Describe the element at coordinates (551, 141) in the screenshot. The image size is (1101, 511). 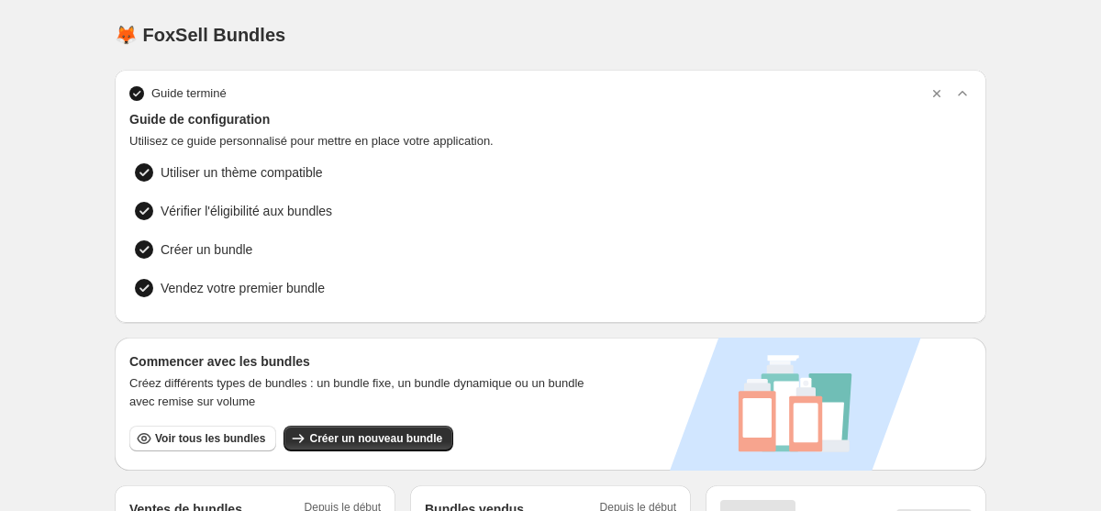
I see `span: Utilisez ce guide personnalisé pour mettre en place votre application.` at that location.